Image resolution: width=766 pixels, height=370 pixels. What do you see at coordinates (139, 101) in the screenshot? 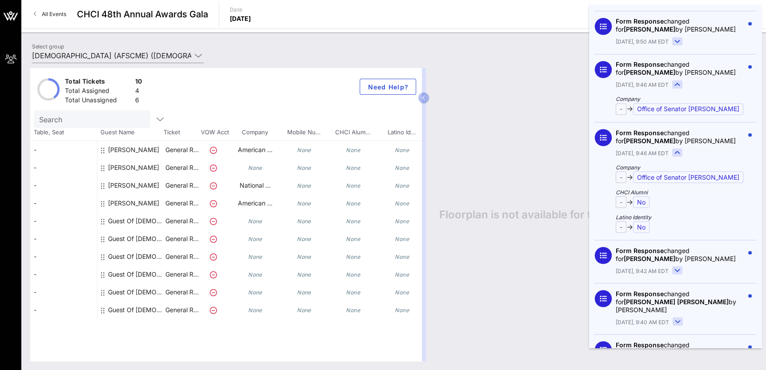
I see `div: 6` at bounding box center [139, 101].